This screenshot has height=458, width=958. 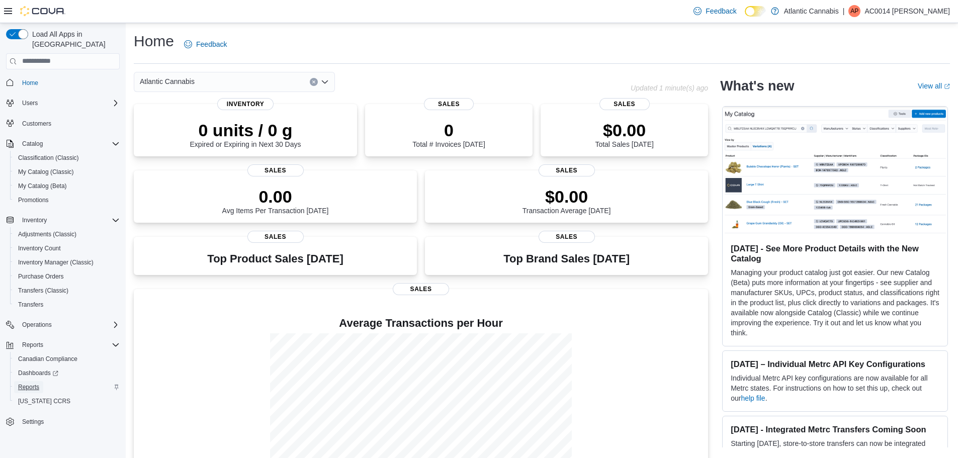 What do you see at coordinates (721, 11) in the screenshot?
I see `span: Feedback` at bounding box center [721, 11].